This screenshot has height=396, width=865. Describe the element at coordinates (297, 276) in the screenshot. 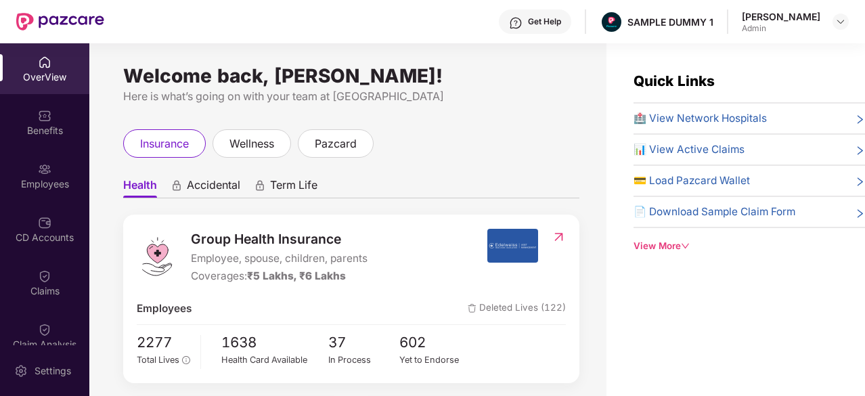

I see `span: ₹5 Lakhs, ₹6 Lakhs` at that location.